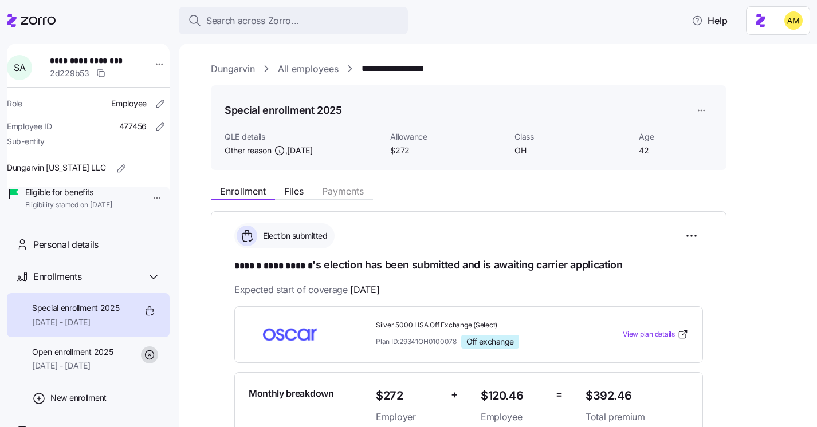  I want to click on img: dfaaf2f2725e97d5ef9e82b99e83f4d7, so click(793, 21).